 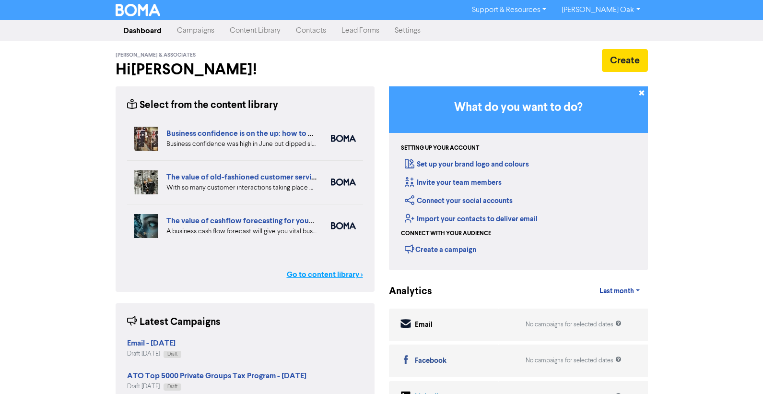 What do you see at coordinates (440, 249) in the screenshot?
I see `div: Create a campaign` at bounding box center [440, 249].